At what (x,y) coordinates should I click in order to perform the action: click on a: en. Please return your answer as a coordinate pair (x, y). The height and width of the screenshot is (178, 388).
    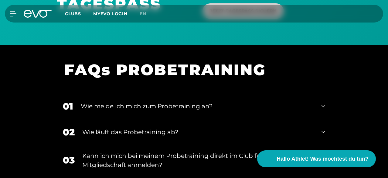
    Looking at the image, I should click on (147, 14).